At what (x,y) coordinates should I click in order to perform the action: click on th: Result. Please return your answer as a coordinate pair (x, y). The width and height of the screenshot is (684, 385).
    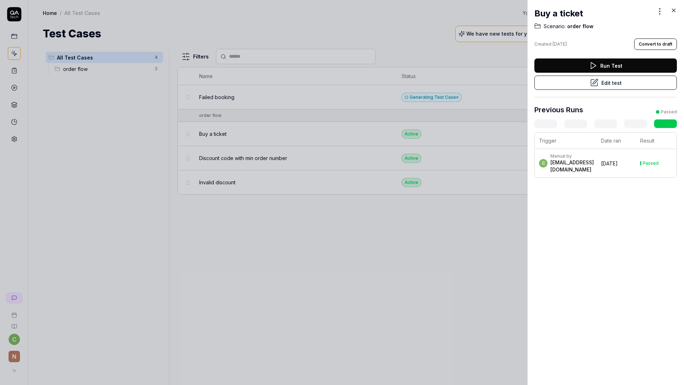
    Looking at the image, I should click on (656, 141).